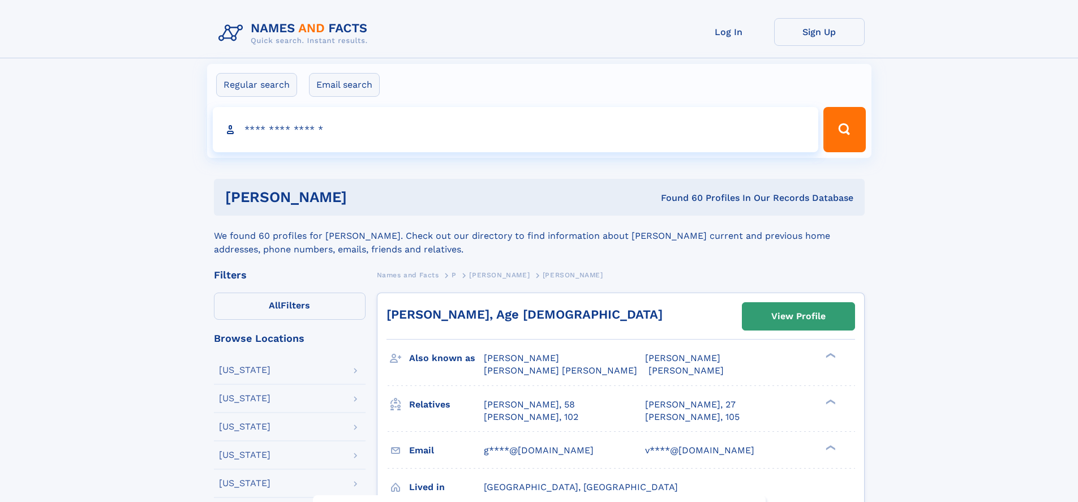  I want to click on a: Log In, so click(729, 32).